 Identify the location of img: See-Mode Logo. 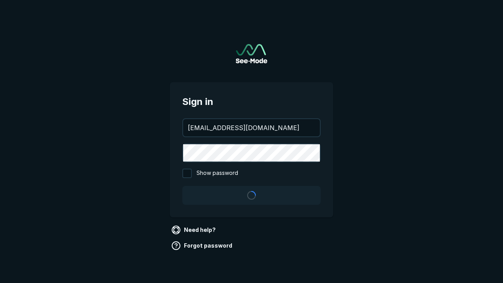
(252, 53).